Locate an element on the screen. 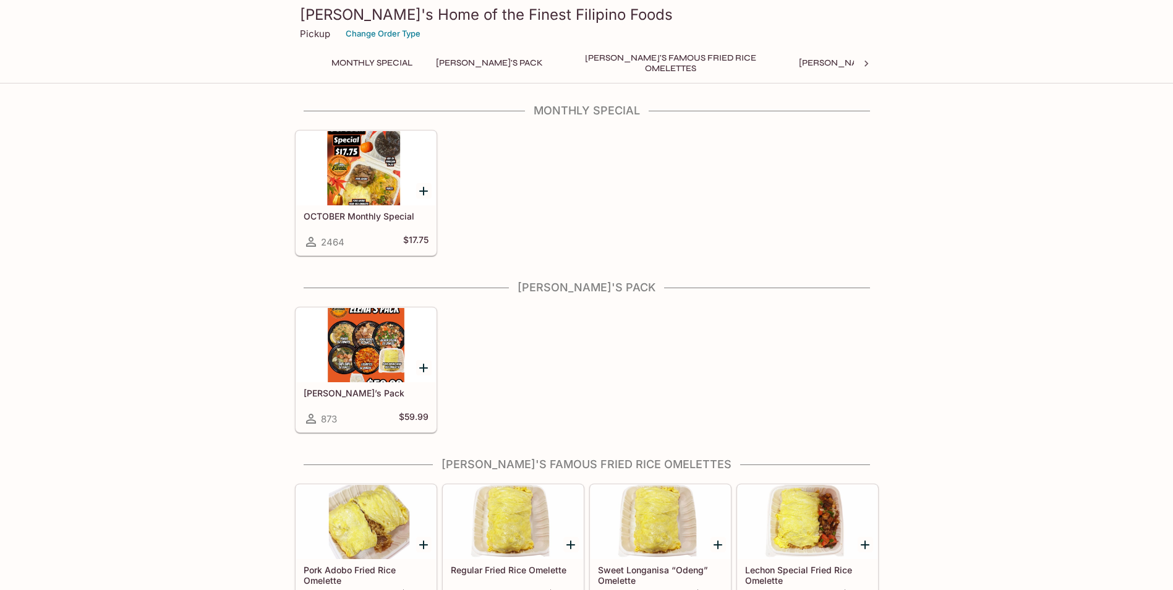 The width and height of the screenshot is (1173, 590). h5: $59.99 is located at coordinates (414, 419).